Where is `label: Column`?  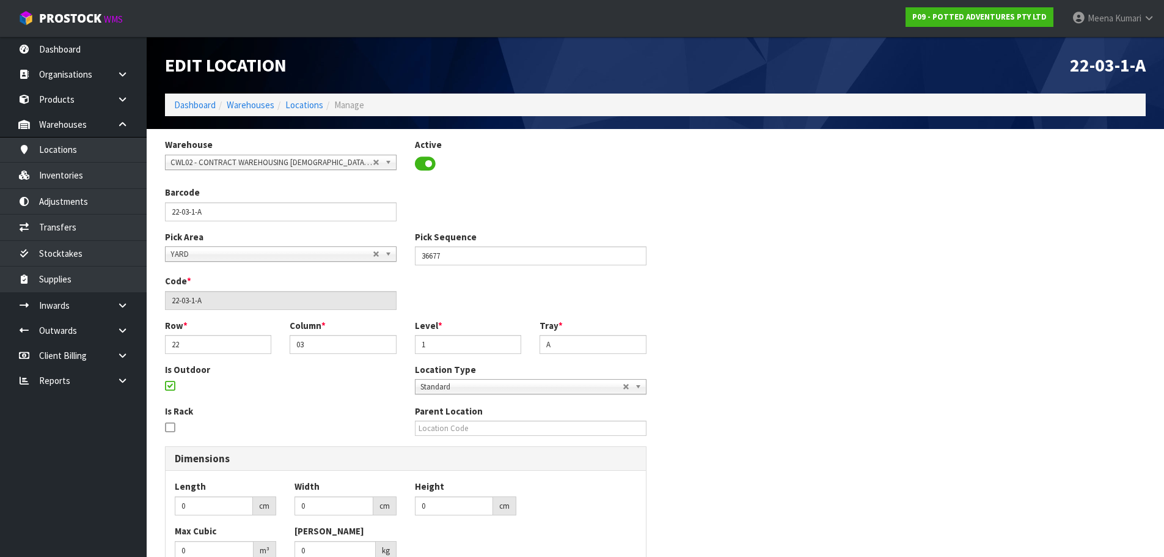
label: Column is located at coordinates (307, 325).